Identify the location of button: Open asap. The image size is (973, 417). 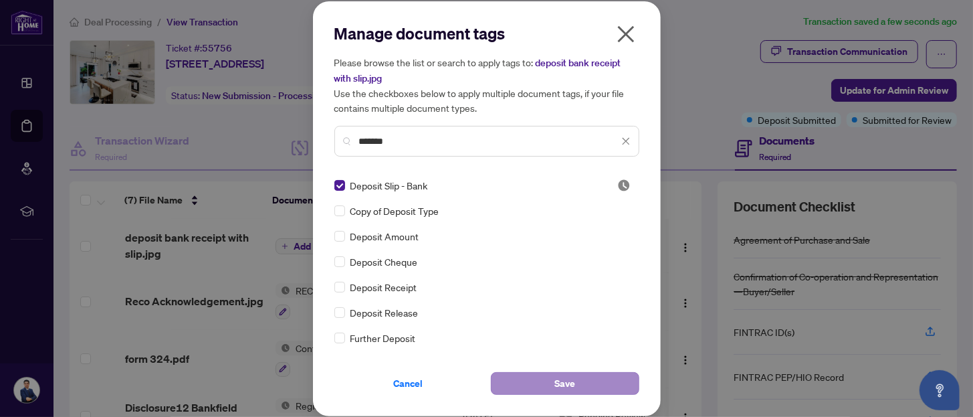
(940, 390).